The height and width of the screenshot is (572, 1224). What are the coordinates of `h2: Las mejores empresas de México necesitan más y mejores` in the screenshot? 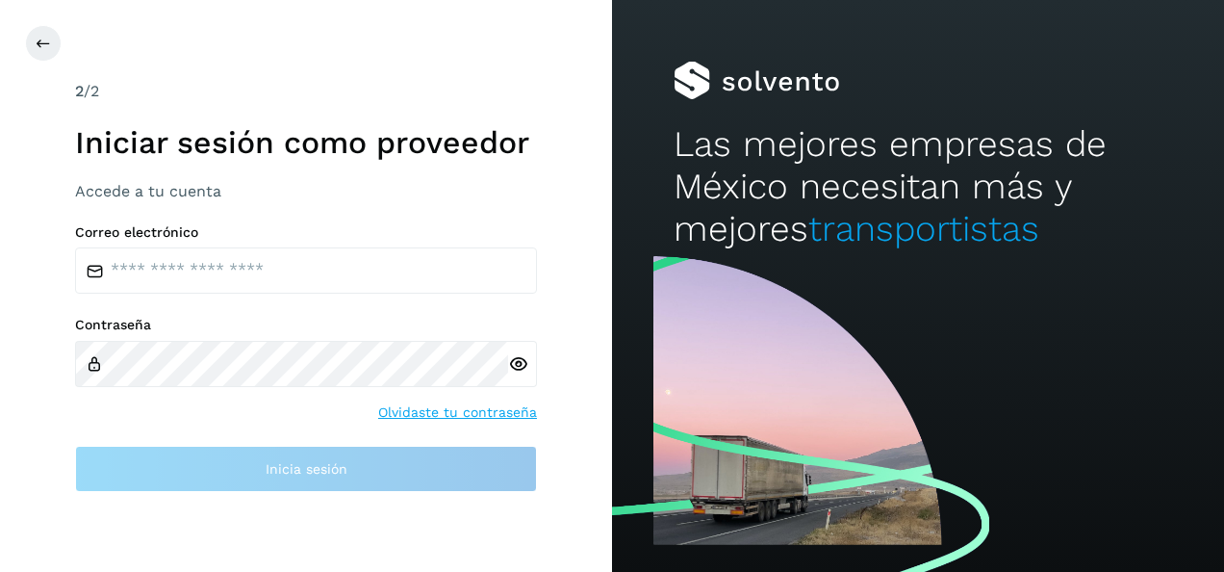 It's located at (918, 187).